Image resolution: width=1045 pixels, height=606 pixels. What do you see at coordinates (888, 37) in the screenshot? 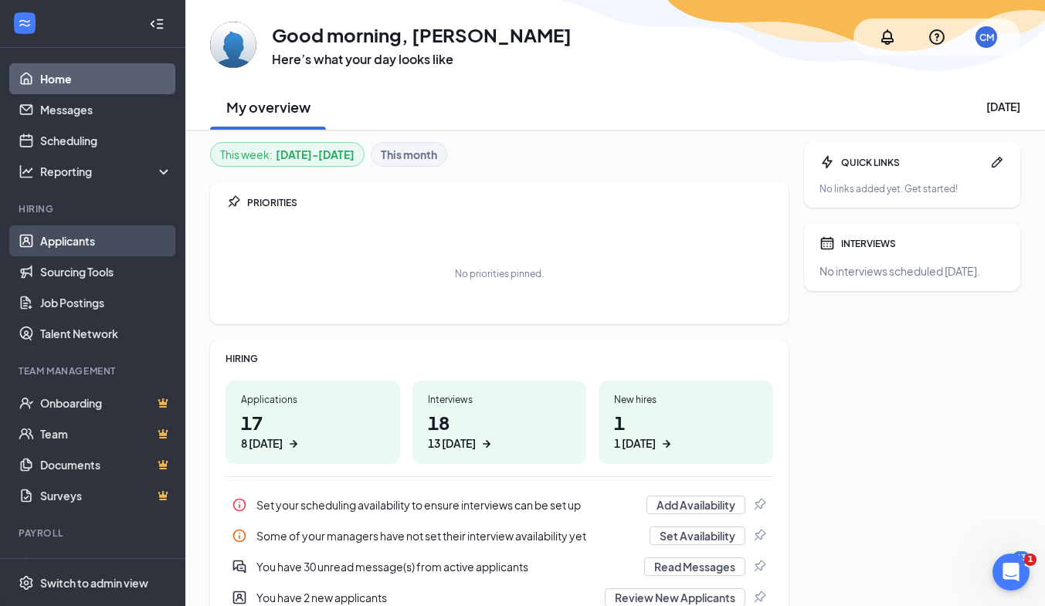
I see `svg: Notifications` at bounding box center [888, 37].